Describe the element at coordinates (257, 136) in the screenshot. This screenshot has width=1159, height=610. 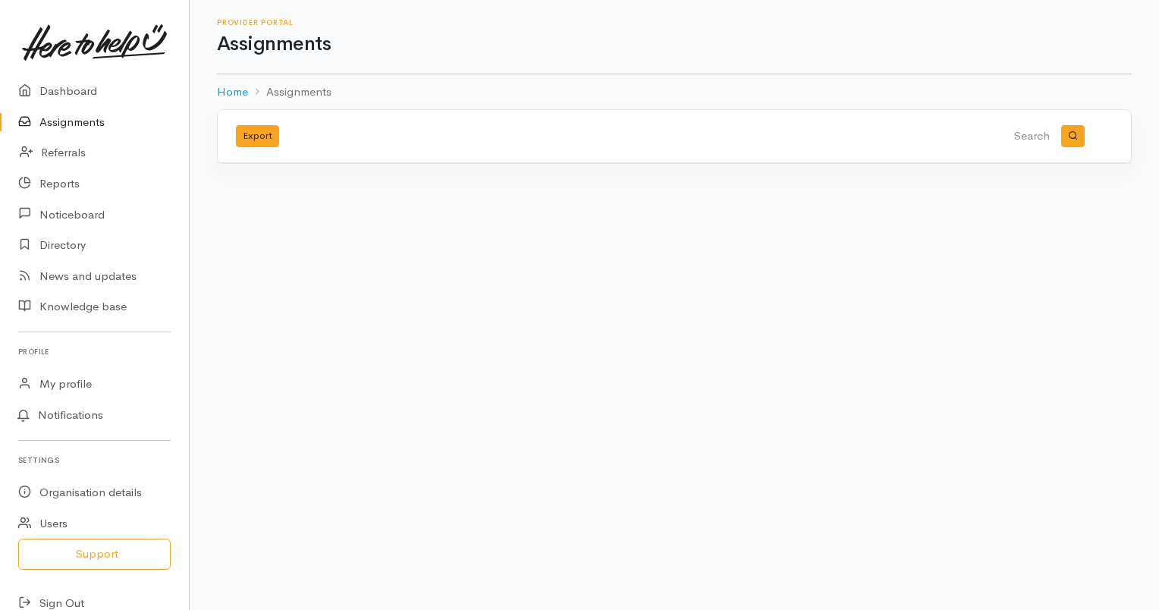
I see `button: Export` at that location.